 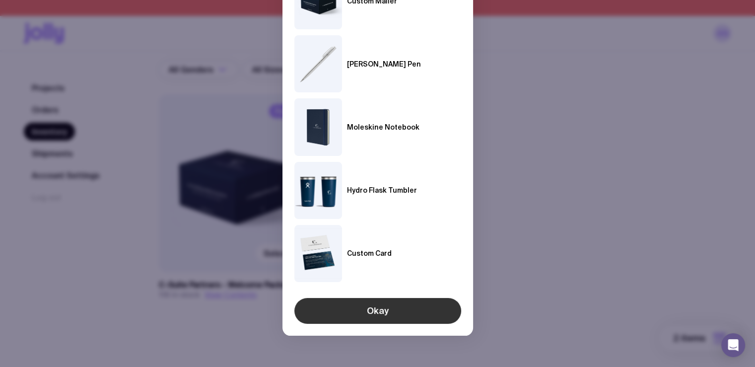 What do you see at coordinates (369, 253) in the screenshot?
I see `h6: Custom Card` at bounding box center [369, 253].